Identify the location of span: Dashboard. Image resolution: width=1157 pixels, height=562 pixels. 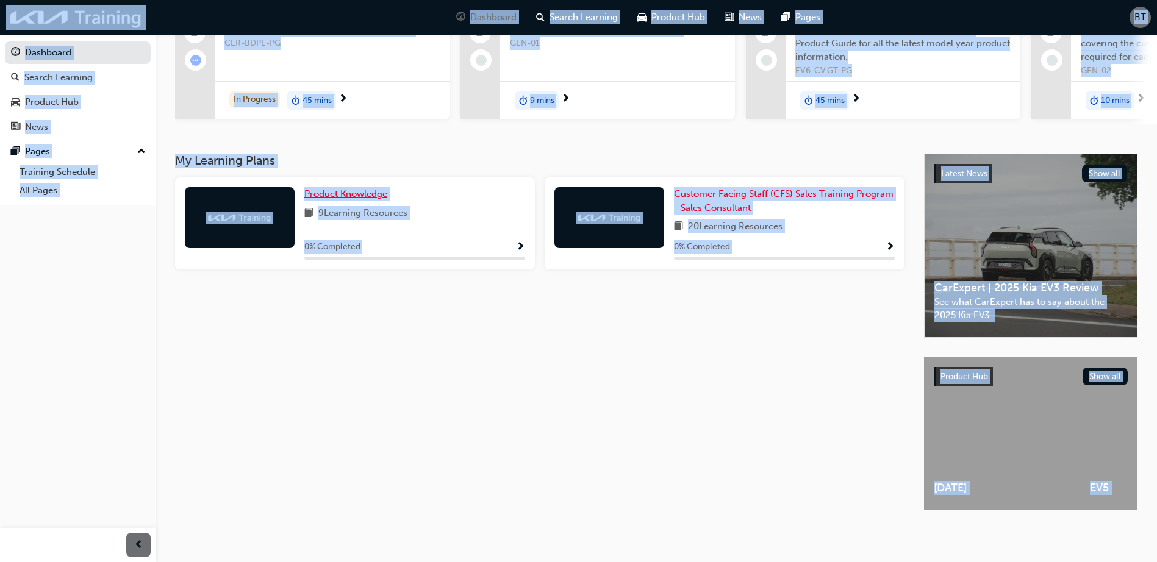
(493, 17).